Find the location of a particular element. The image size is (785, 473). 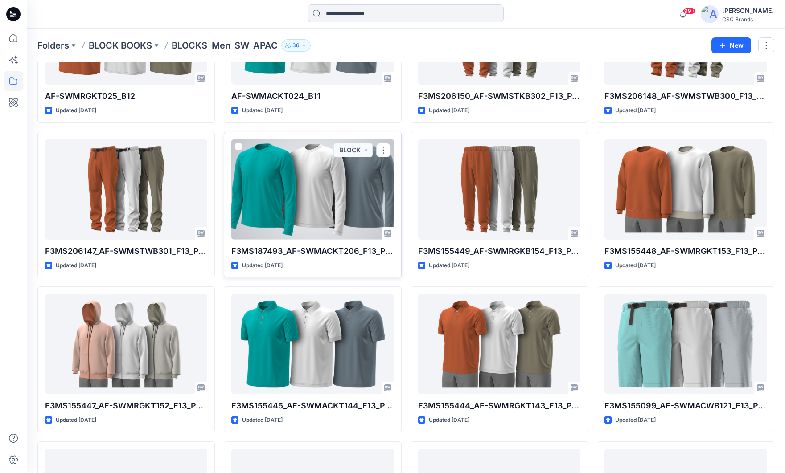

p: F3MS155444_AF-SWMRGKT143_F13_PAREG_VFA is located at coordinates (499, 406).